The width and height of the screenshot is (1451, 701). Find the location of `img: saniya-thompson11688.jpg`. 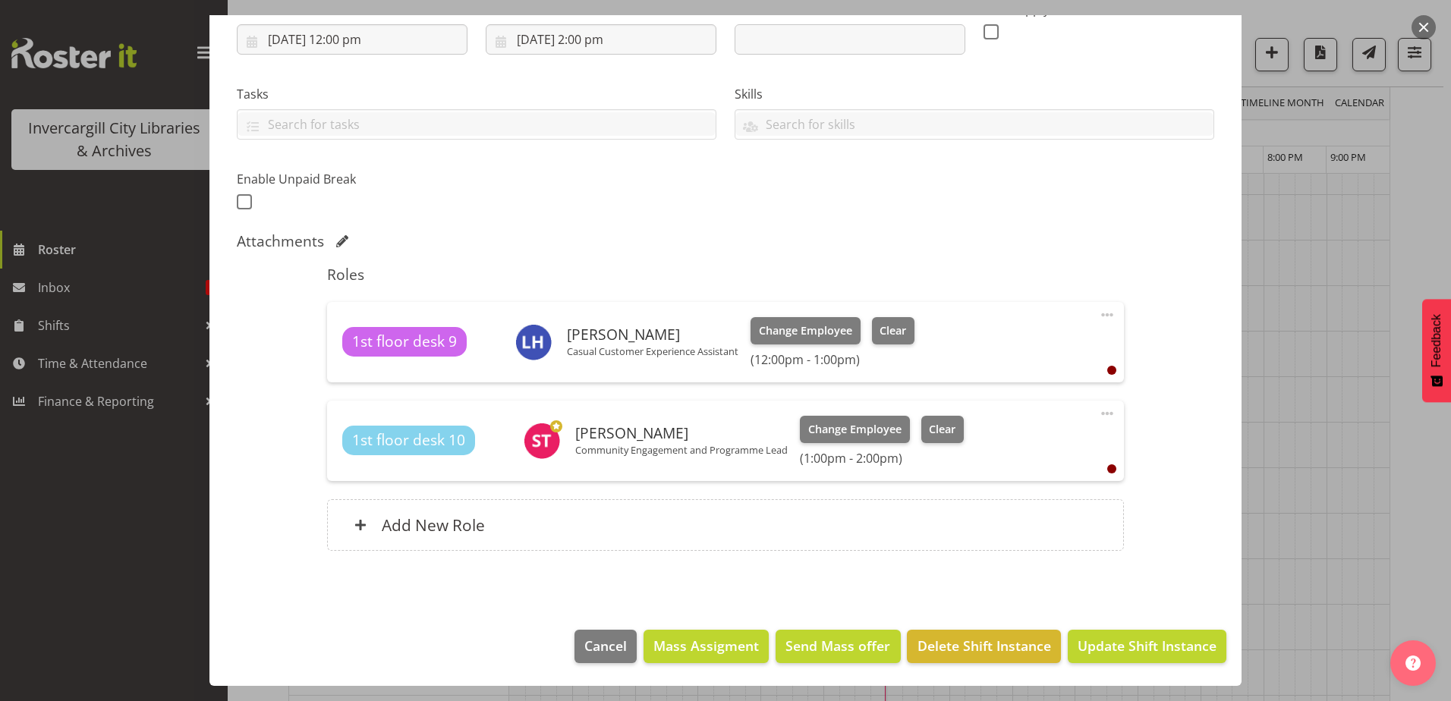

img: saniya-thompson11688.jpg is located at coordinates (542, 441).